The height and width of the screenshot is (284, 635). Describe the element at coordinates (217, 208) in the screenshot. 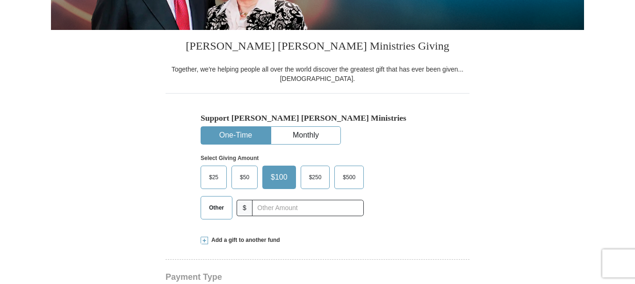

I see `span: Other` at that location.